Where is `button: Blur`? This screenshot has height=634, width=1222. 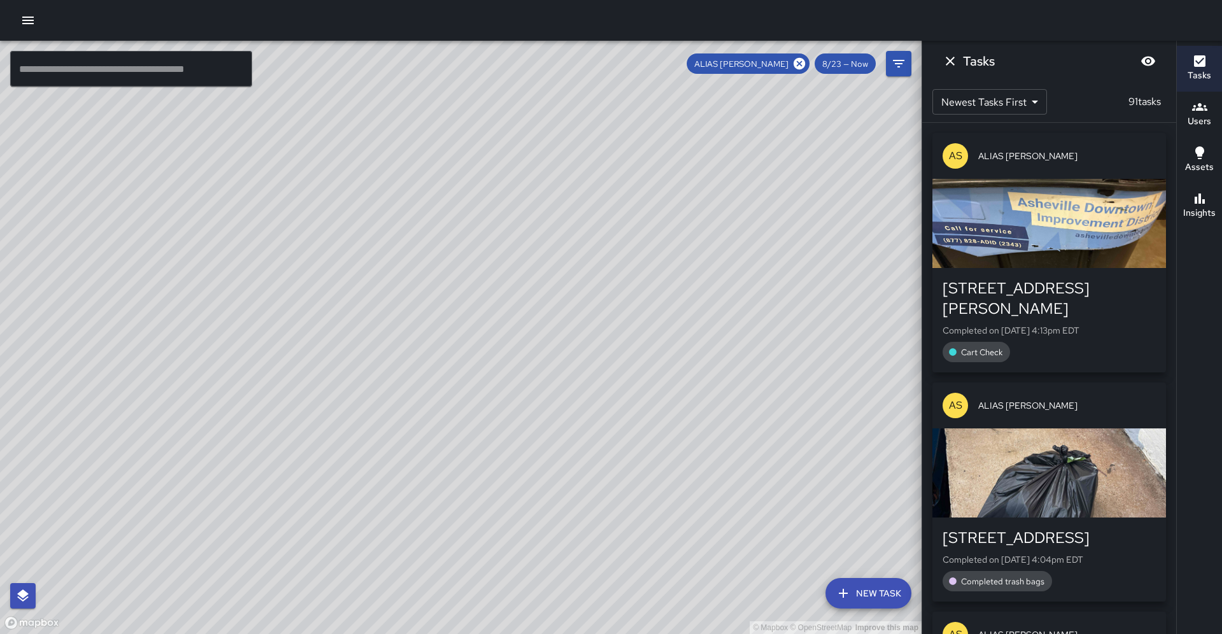
button: Blur is located at coordinates (1148, 61).